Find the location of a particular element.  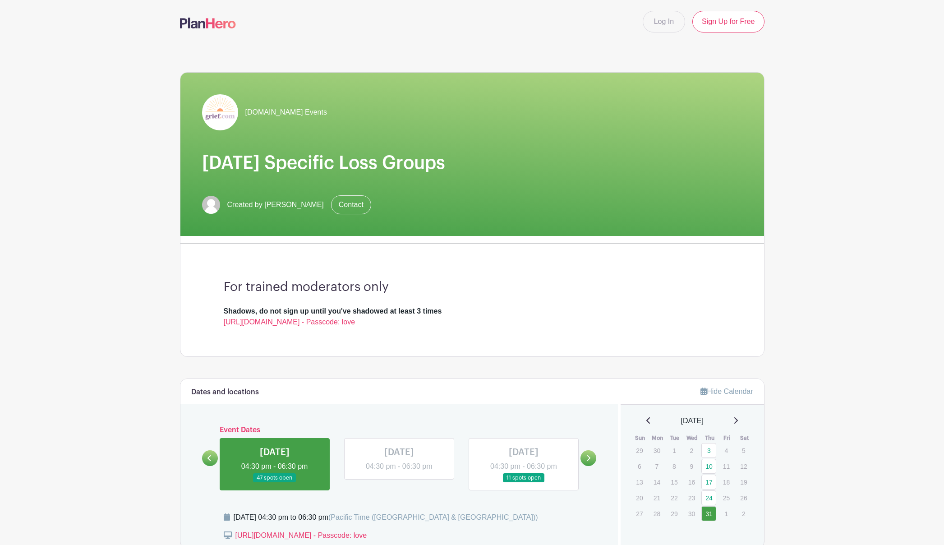

p: 6 is located at coordinates (639, 466).